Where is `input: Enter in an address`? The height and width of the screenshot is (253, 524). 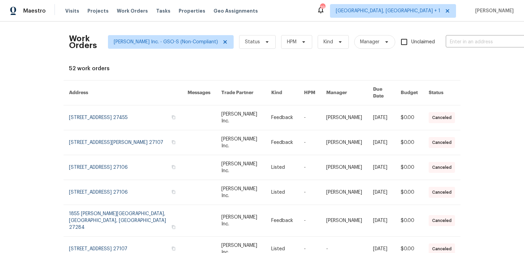
input: Enter in an address is located at coordinates (480, 42).